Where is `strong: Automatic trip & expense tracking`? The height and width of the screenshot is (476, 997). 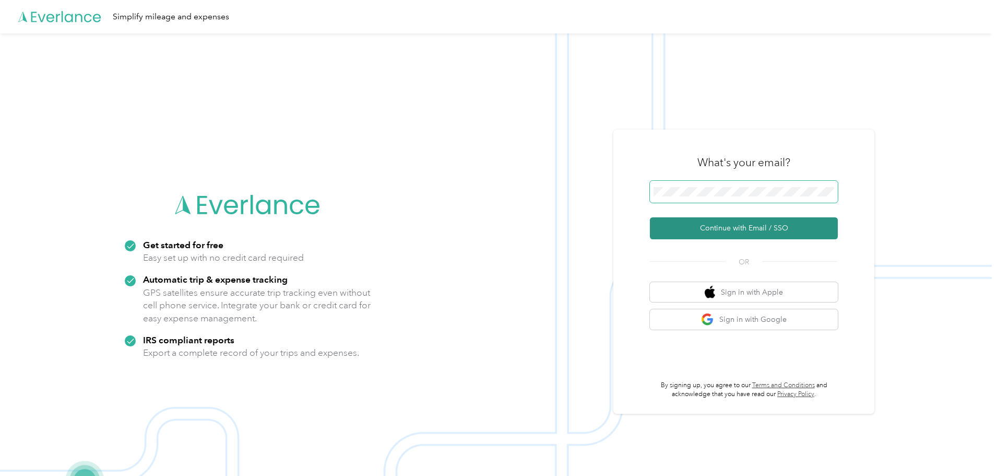 strong: Automatic trip & expense tracking is located at coordinates (215, 279).